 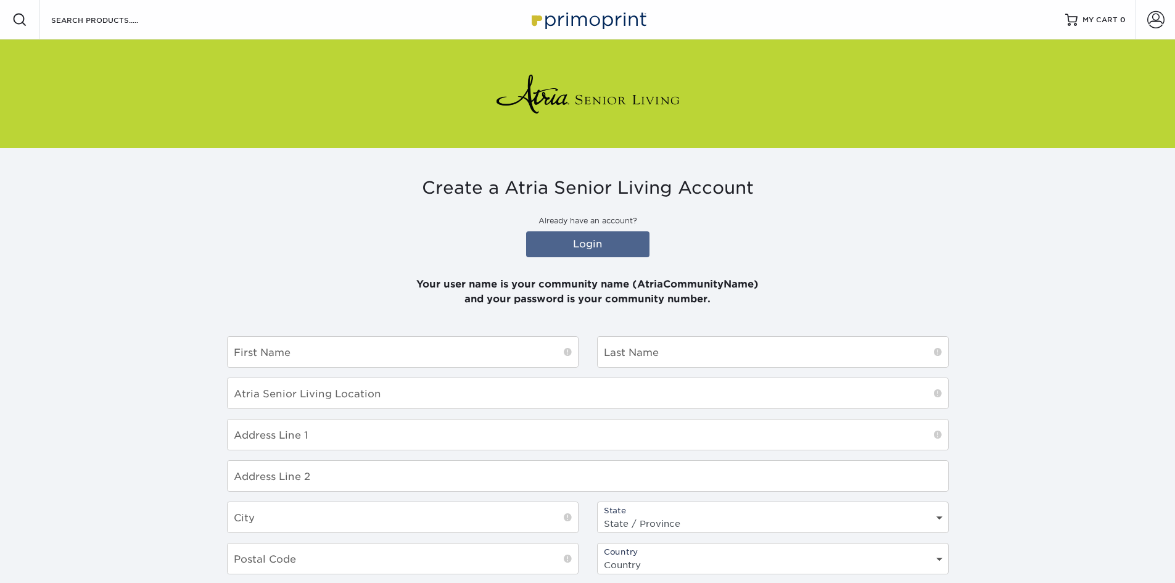 I want to click on img: Atria Senior Living, so click(x=588, y=94).